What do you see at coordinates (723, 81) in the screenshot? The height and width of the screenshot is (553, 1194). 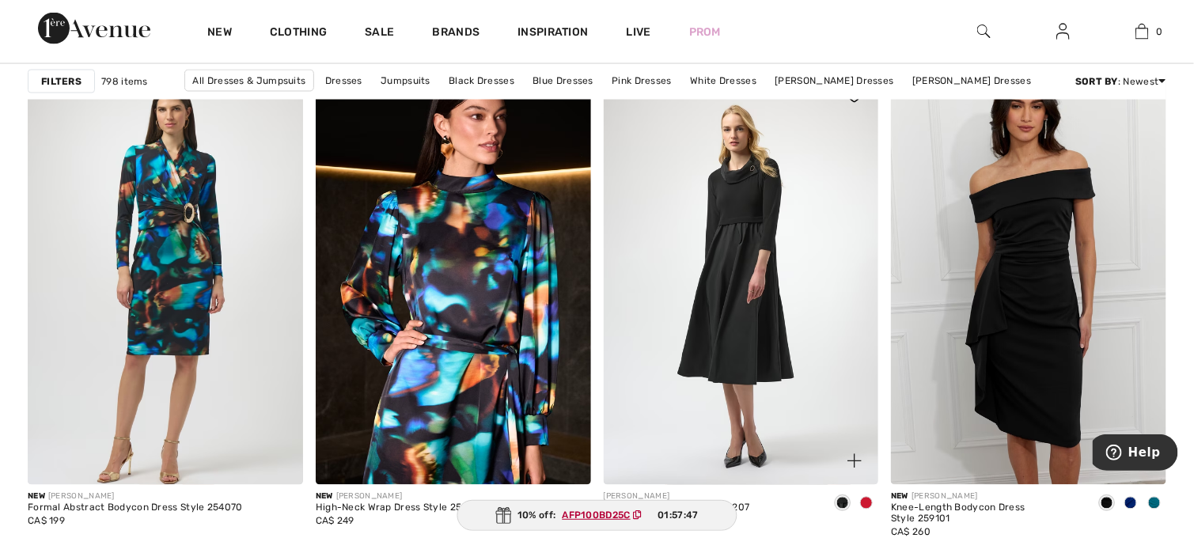 I see `a: White Dresses` at bounding box center [723, 81].